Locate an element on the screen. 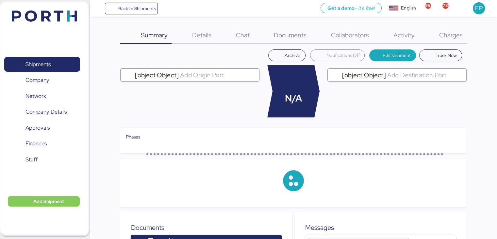 This screenshot has width=497, height=239. span: Finances is located at coordinates (36, 143).